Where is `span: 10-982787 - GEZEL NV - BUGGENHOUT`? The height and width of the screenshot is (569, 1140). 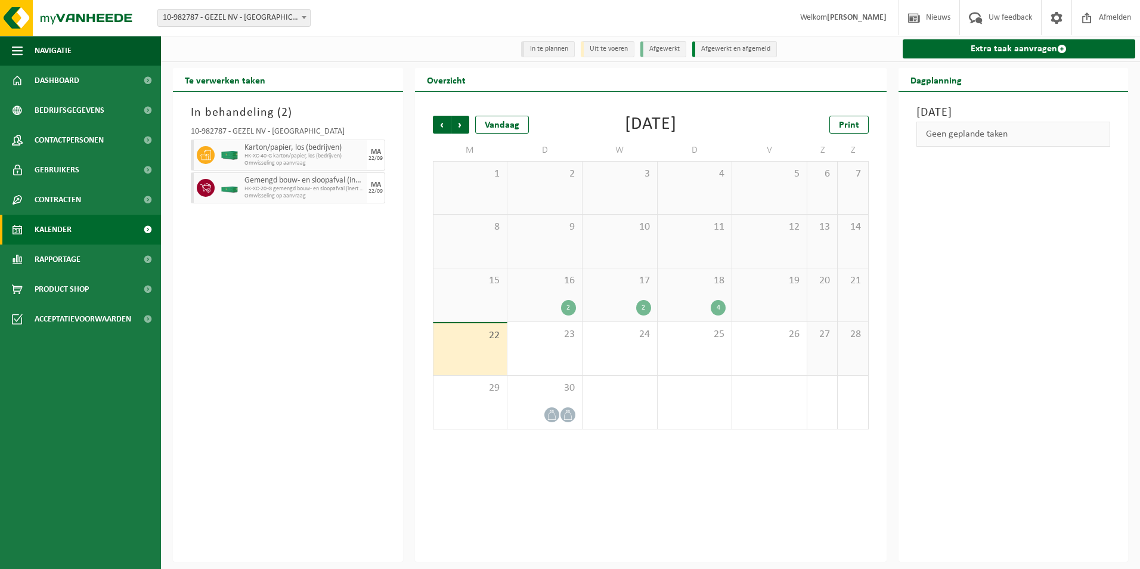 span: 10-982787 - GEZEL NV - BUGGENHOUT is located at coordinates (234, 18).